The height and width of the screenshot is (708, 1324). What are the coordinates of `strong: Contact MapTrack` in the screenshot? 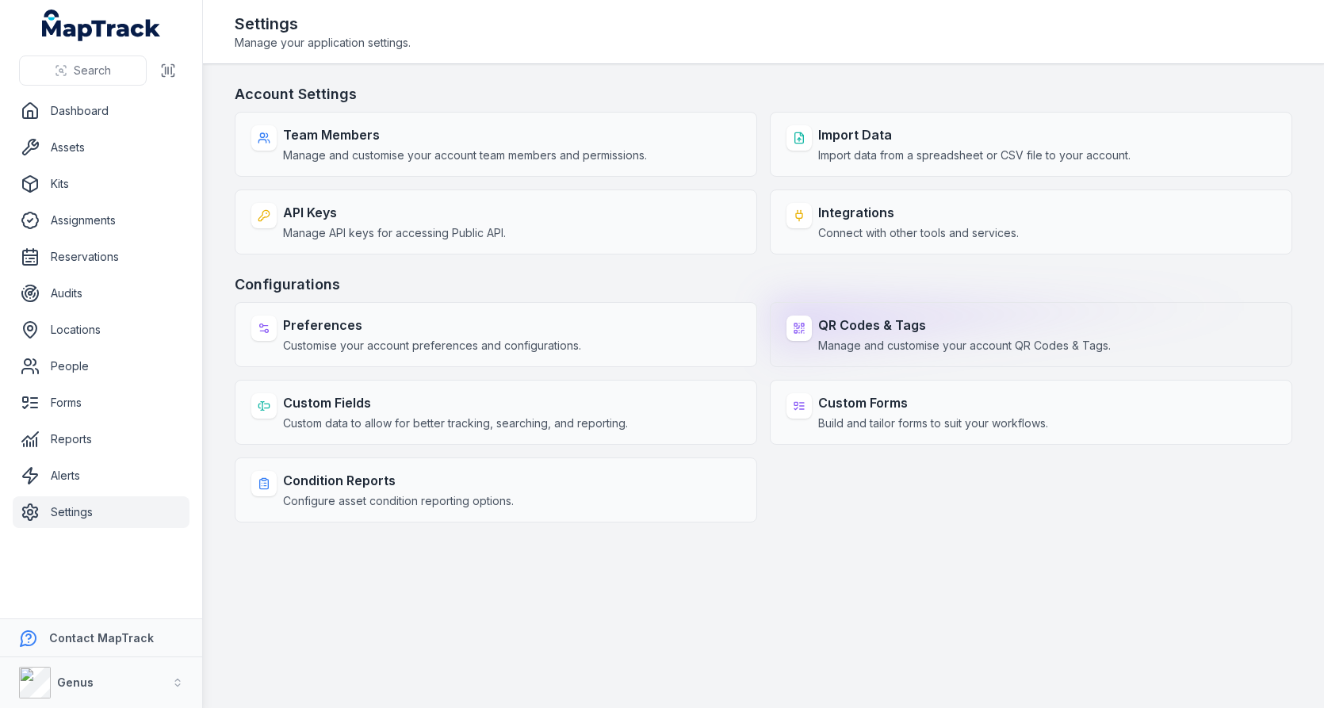 It's located at (101, 637).